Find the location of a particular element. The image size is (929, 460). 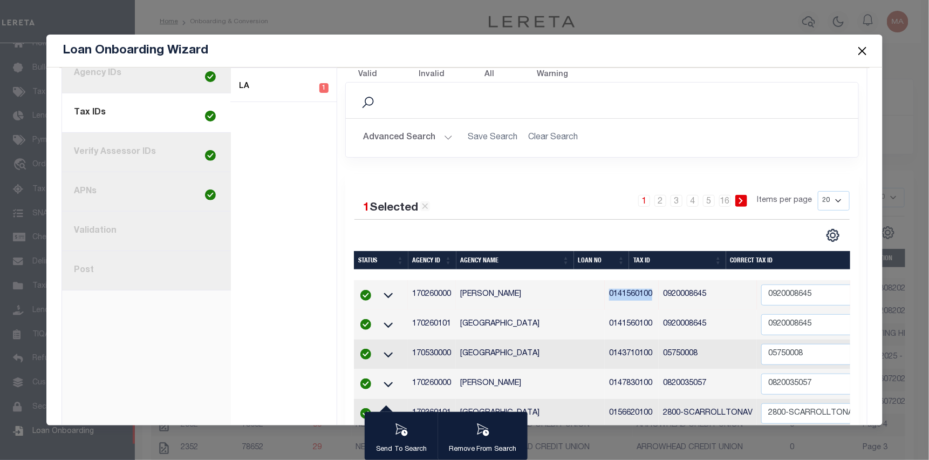

a: 5 is located at coordinates (709, 201).